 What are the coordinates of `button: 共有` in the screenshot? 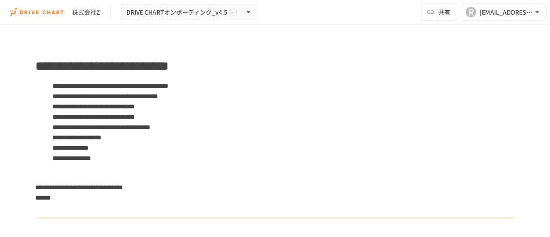 It's located at (439, 12).